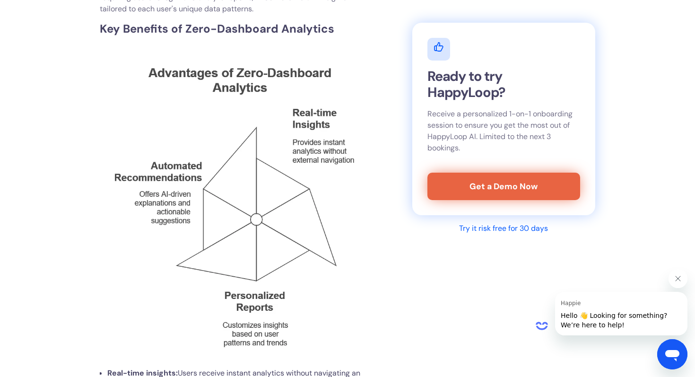 This screenshot has width=695, height=377. Describe the element at coordinates (503, 186) in the screenshot. I see `a: Get a Demo Now` at that location.